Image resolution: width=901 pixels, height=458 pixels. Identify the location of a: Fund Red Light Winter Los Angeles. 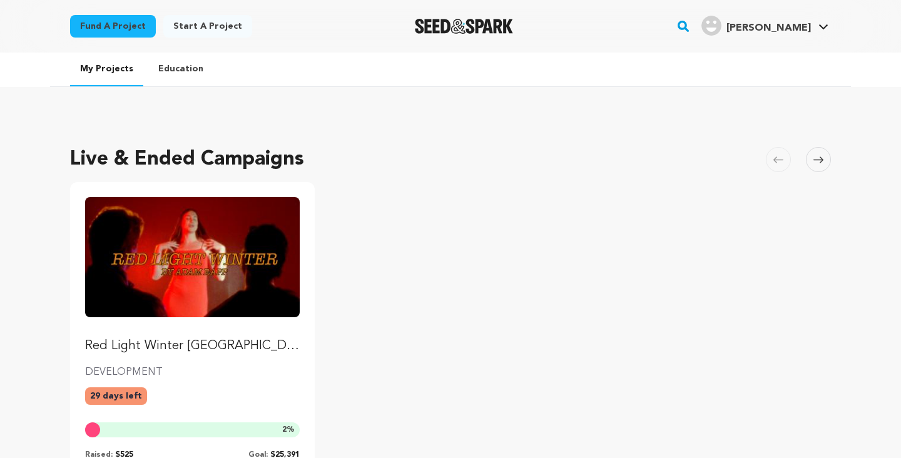
(192, 276).